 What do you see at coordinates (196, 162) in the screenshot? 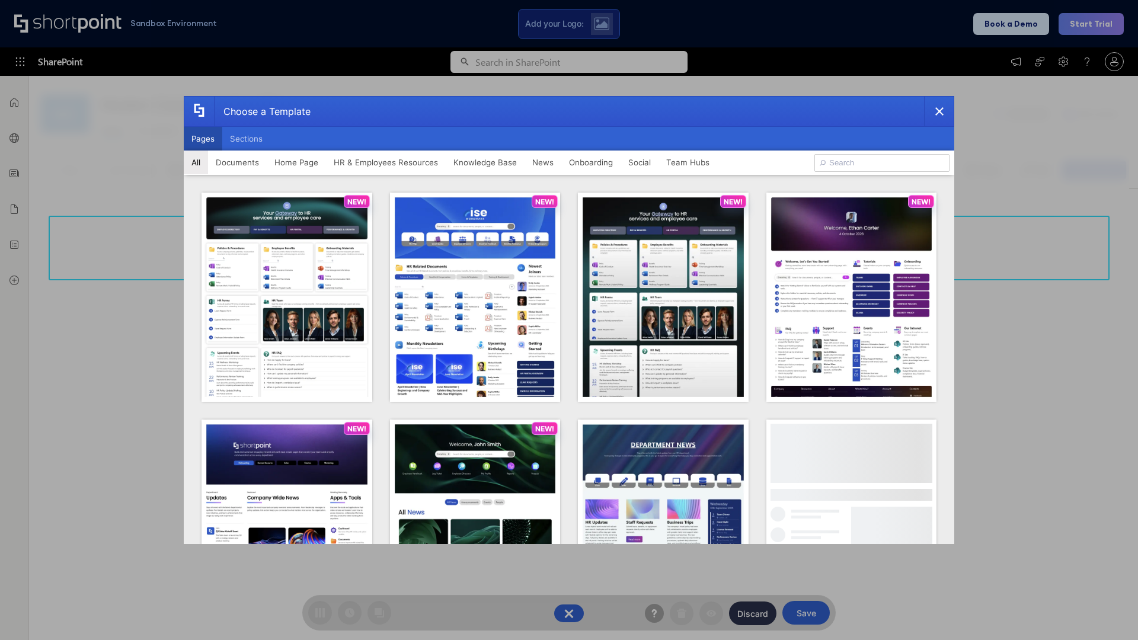
I see `button: All` at bounding box center [196, 162].